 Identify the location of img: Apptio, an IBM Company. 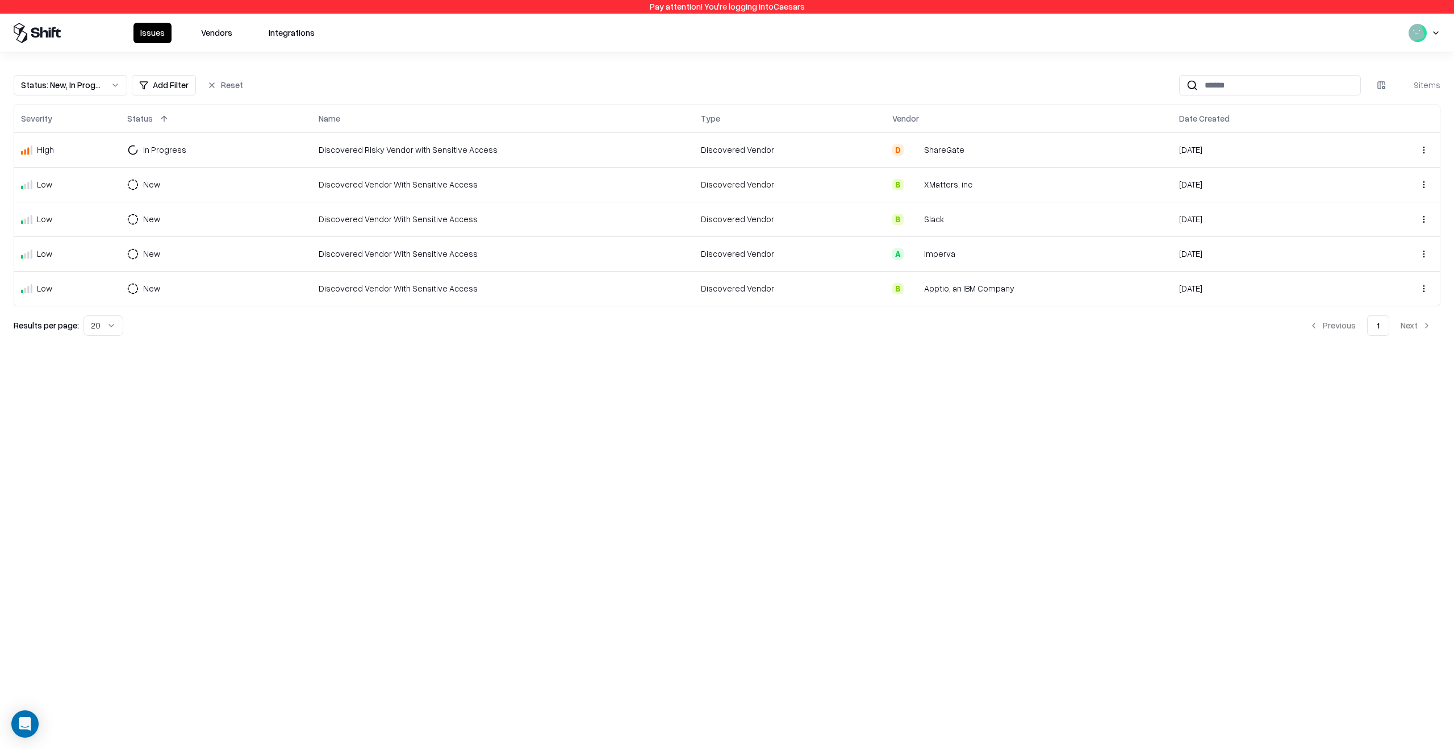
(914, 289).